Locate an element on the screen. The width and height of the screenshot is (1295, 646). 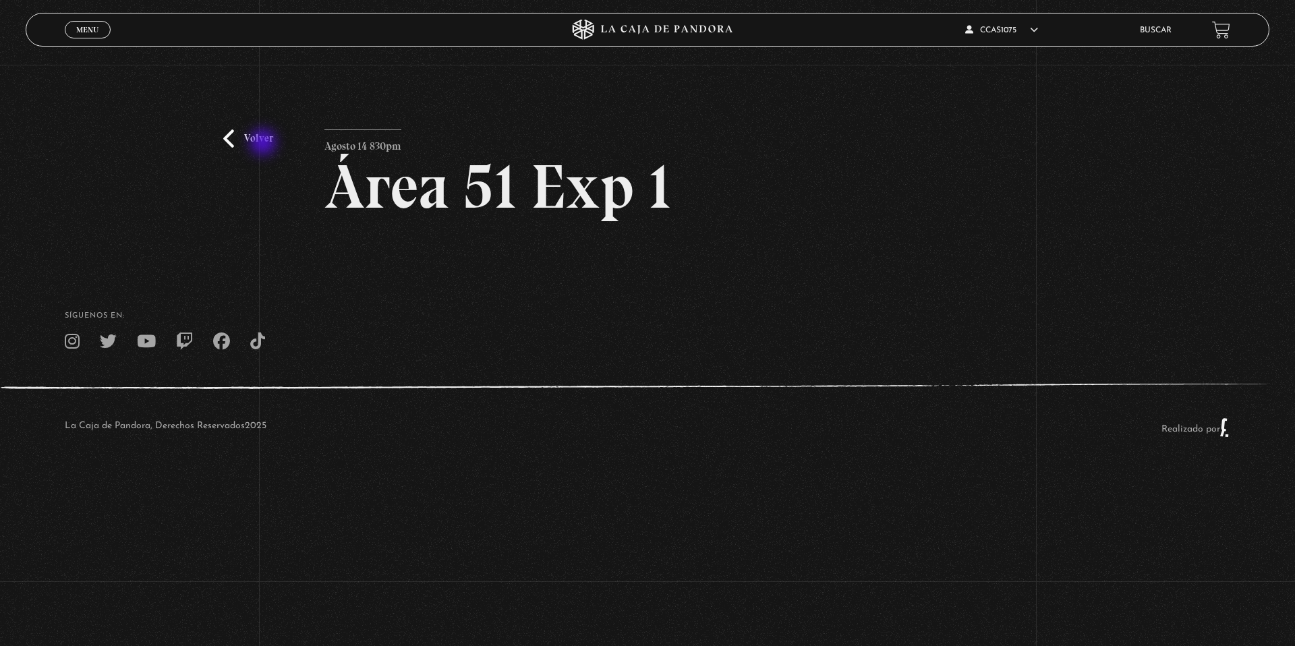
a: Buscar is located at coordinates (1156, 30).